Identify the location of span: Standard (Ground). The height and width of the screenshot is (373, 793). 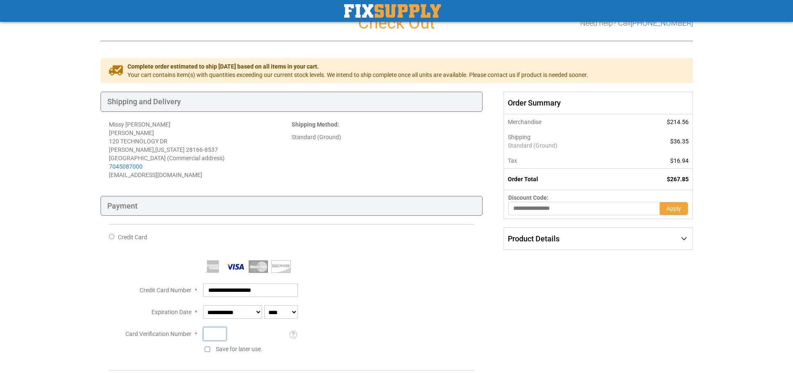
(566, 146).